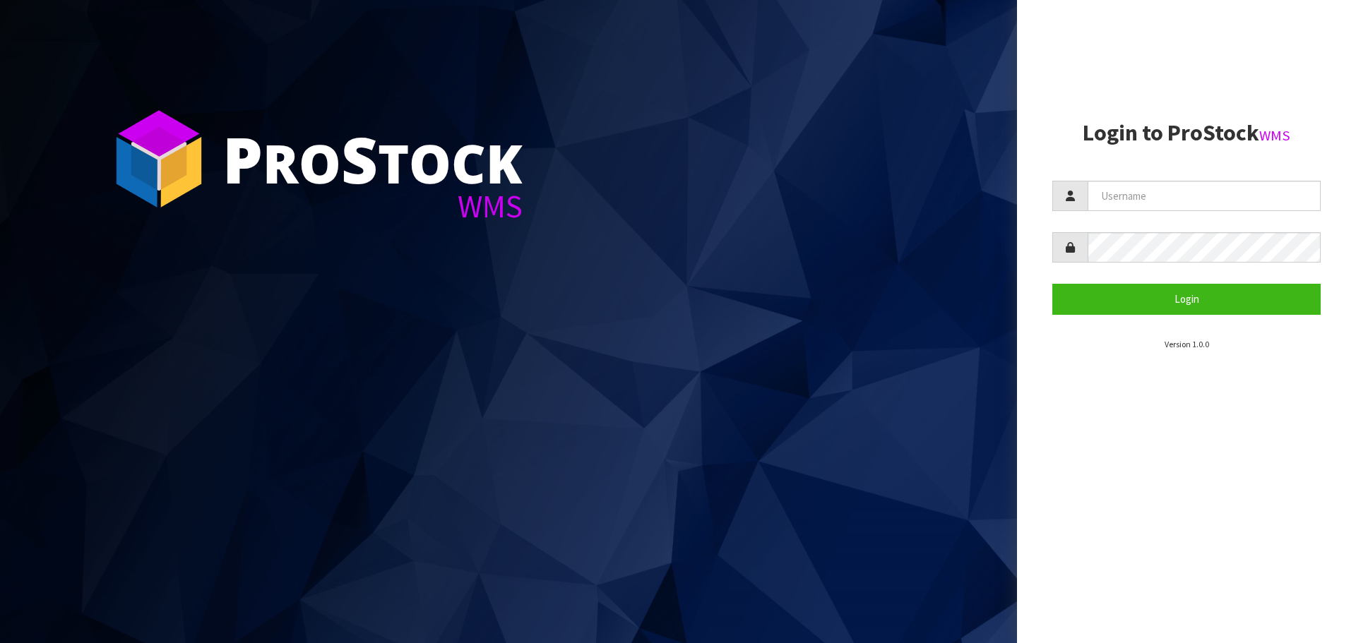 The height and width of the screenshot is (643, 1356). I want to click on span: S, so click(359, 159).